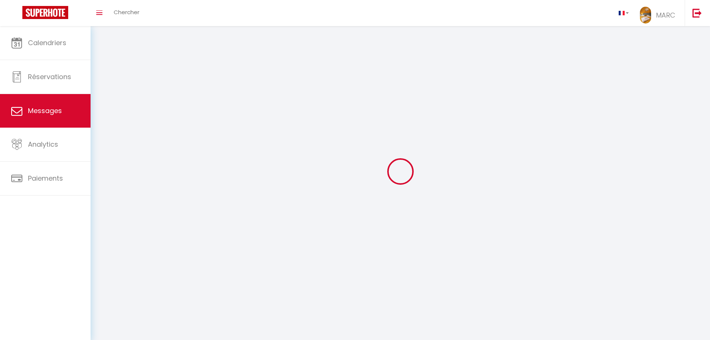  What do you see at coordinates (43, 144) in the screenshot?
I see `span: Analytics` at bounding box center [43, 144].